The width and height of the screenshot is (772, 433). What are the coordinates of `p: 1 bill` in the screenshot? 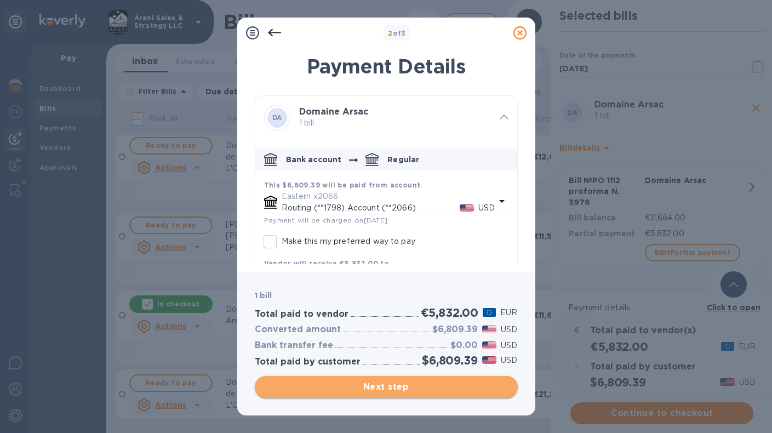 It's located at (395, 123).